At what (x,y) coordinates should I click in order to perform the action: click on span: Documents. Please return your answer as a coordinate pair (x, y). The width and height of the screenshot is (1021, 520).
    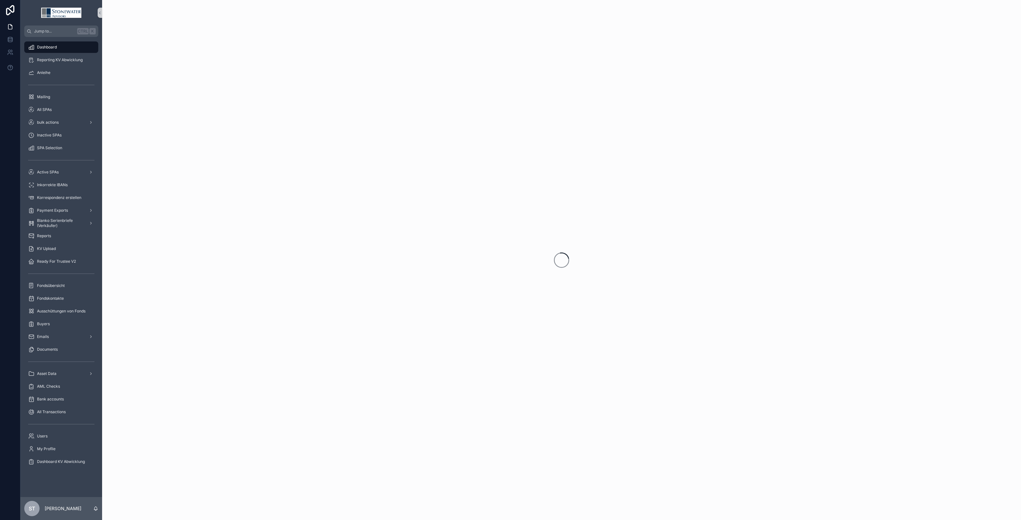
    Looking at the image, I should click on (47, 350).